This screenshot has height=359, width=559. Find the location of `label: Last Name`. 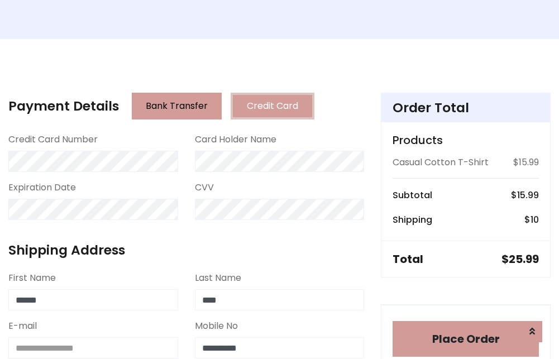

label: Last Name is located at coordinates (218, 278).